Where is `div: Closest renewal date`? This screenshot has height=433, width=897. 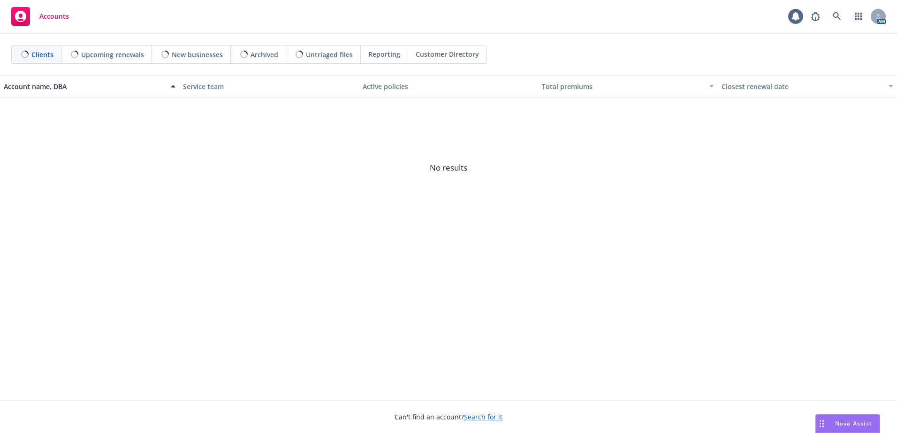 div: Closest renewal date is located at coordinates (802, 86).